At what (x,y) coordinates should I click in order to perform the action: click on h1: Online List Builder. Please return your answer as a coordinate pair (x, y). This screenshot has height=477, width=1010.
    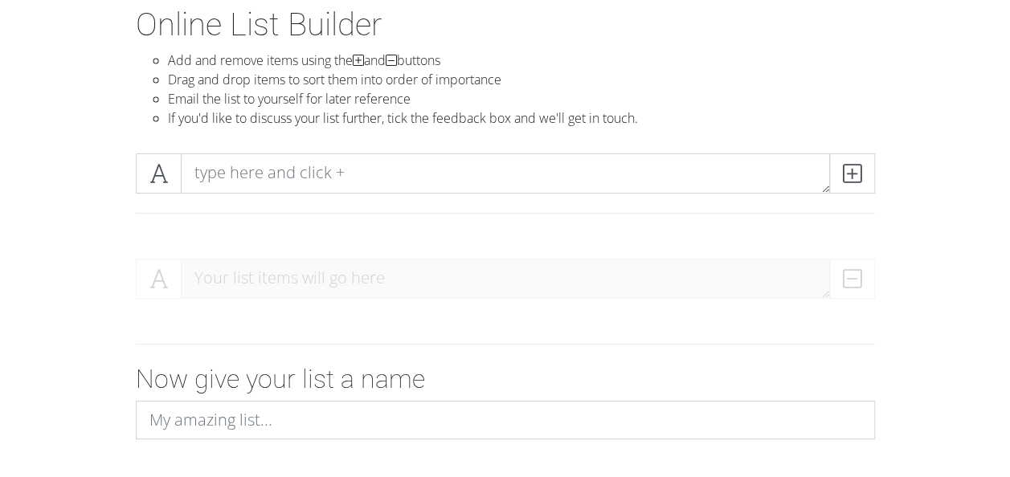
    Looking at the image, I should click on (505, 25).